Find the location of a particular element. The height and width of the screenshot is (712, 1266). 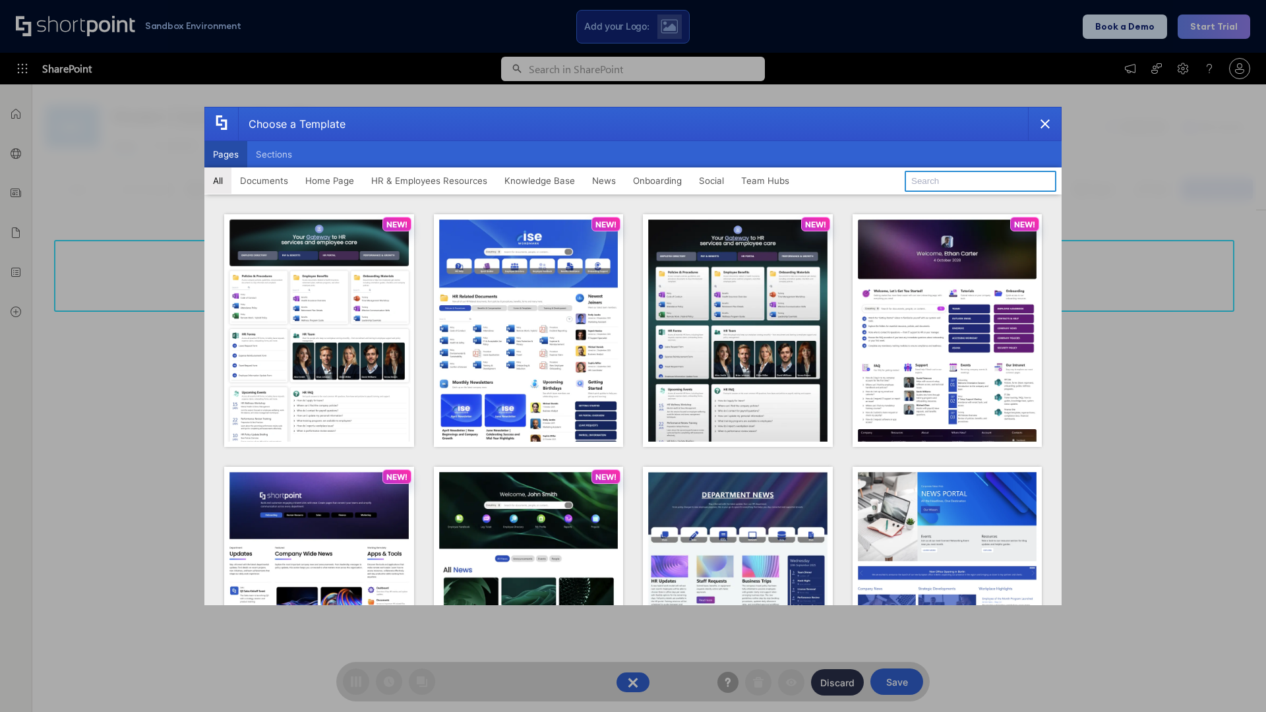

input: Search is located at coordinates (981, 181).